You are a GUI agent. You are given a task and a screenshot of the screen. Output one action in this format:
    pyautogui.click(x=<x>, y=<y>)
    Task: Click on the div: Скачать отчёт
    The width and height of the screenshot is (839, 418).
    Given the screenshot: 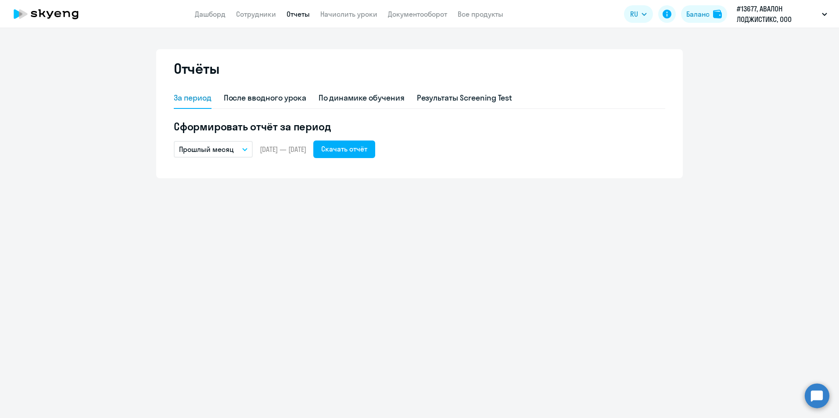 What is the action you would take?
    pyautogui.click(x=344, y=149)
    